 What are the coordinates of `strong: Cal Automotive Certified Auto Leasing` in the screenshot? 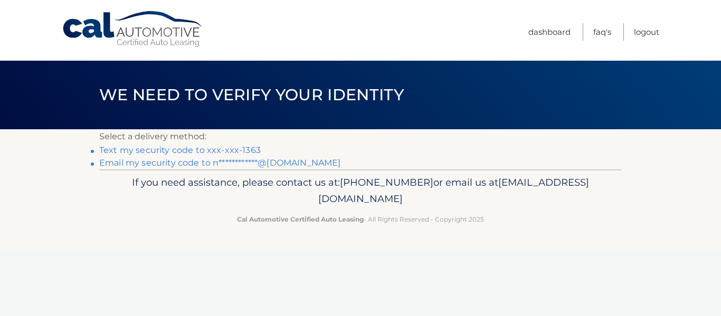 It's located at (300, 219).